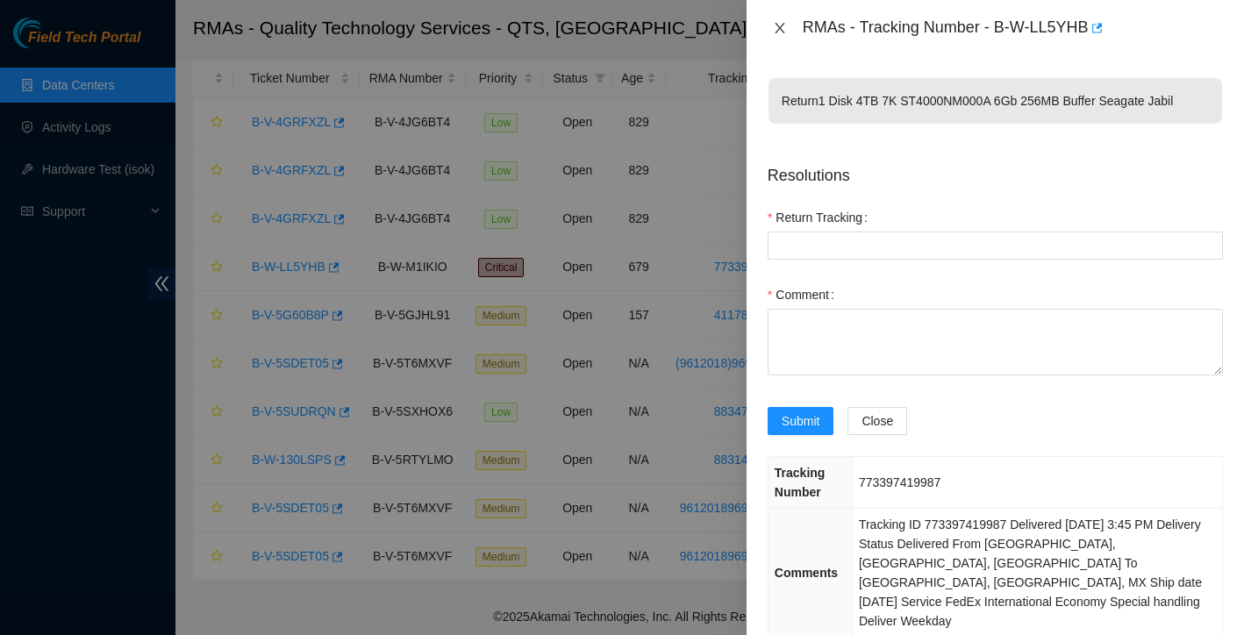 This screenshot has height=635, width=1244. What do you see at coordinates (801, 421) in the screenshot?
I see `span: Submit` at bounding box center [801, 421].